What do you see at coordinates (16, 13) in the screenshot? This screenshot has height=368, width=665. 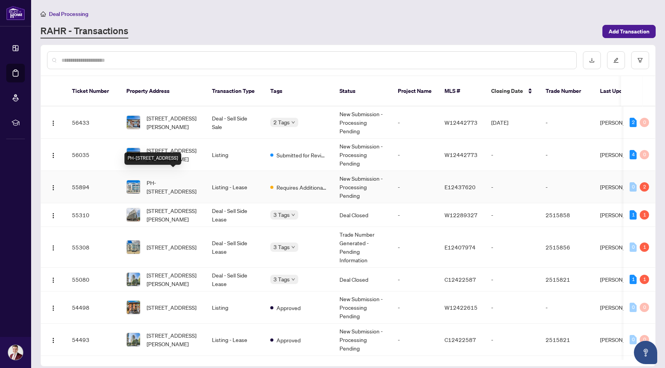 I see `img: logo` at bounding box center [16, 13].